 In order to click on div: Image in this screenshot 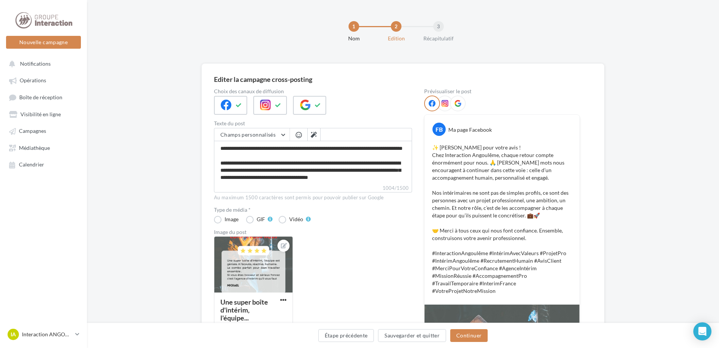, I will do `click(231, 220)`.